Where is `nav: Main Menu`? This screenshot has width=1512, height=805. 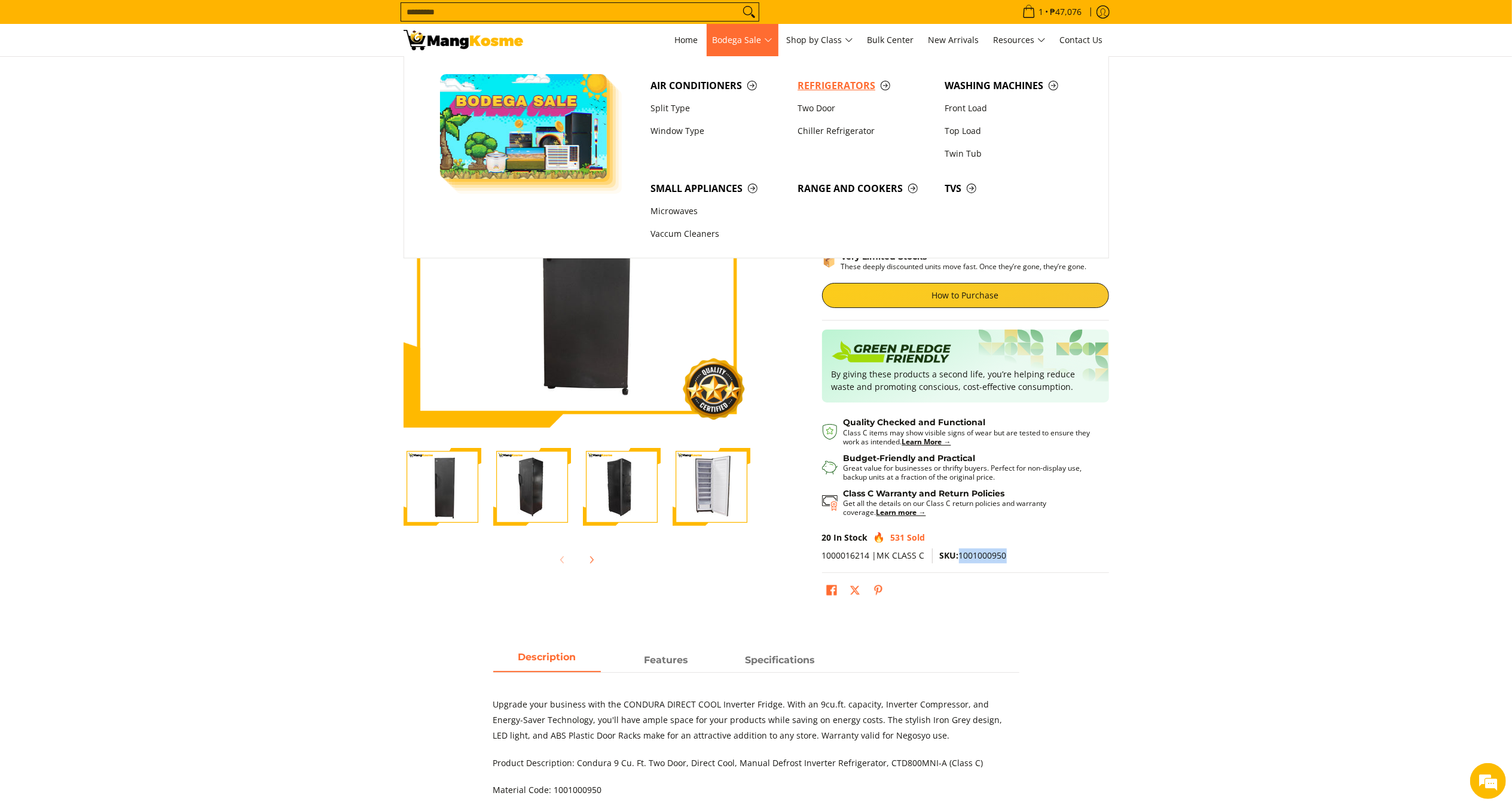
nav: Main Menu is located at coordinates (822, 40).